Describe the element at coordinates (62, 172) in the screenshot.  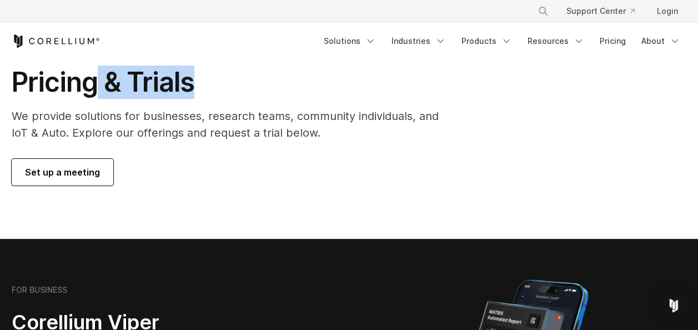
I see `a: Set up a meeting` at that location.